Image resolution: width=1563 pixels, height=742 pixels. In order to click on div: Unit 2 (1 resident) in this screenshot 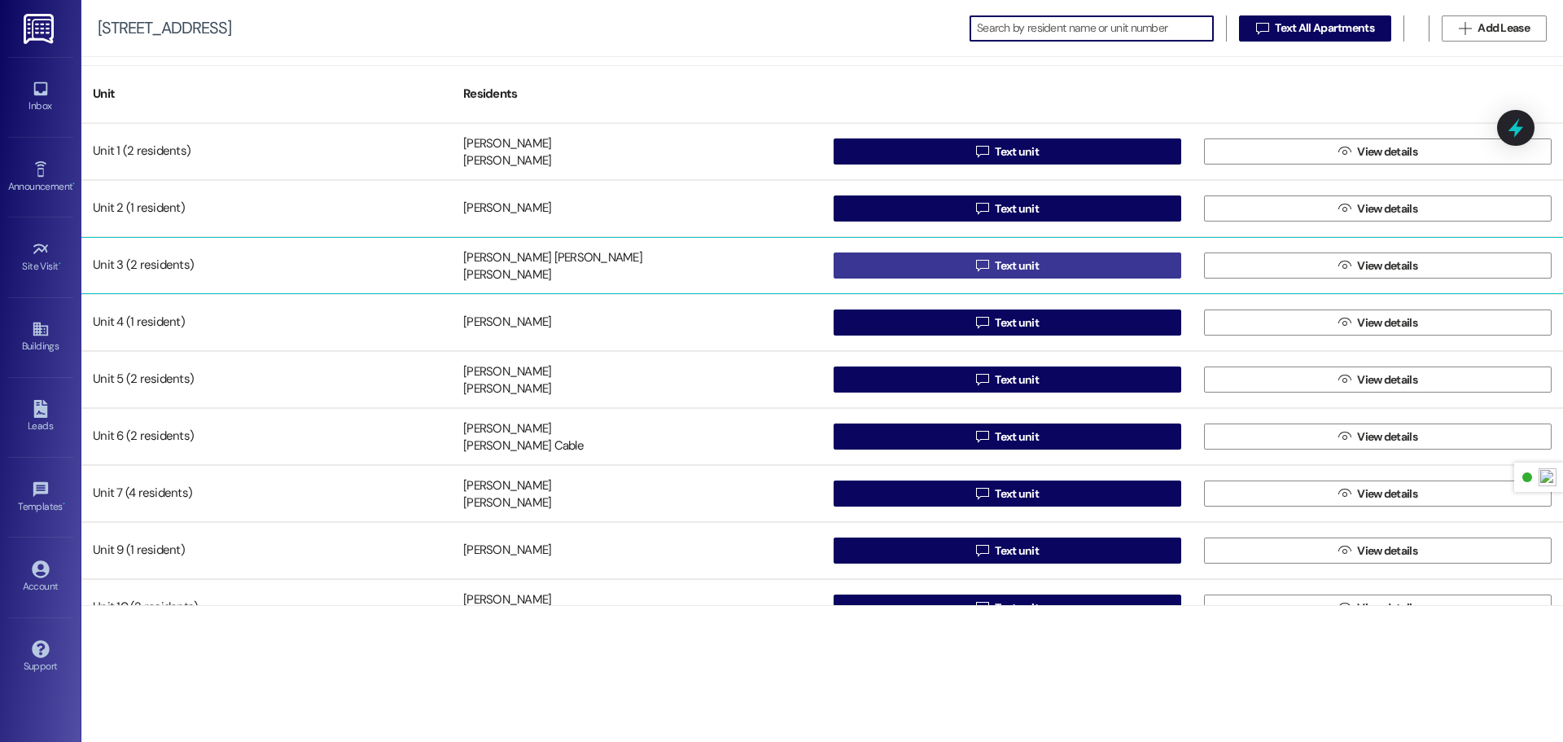, I will do `click(266, 208)`.